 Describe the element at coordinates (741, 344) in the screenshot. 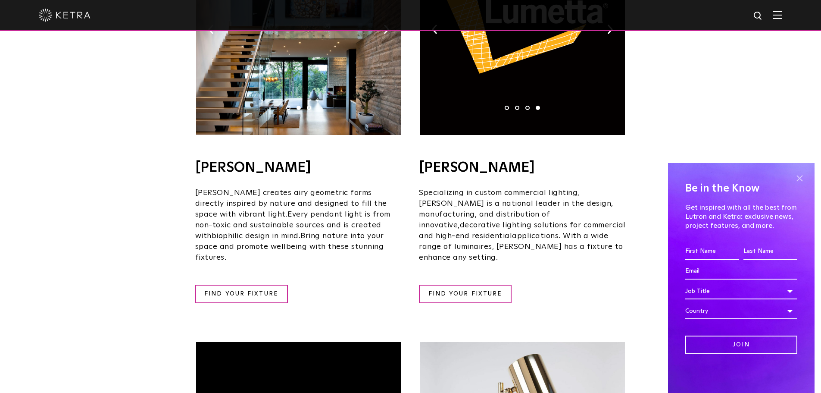

I see `input: Join` at that location.